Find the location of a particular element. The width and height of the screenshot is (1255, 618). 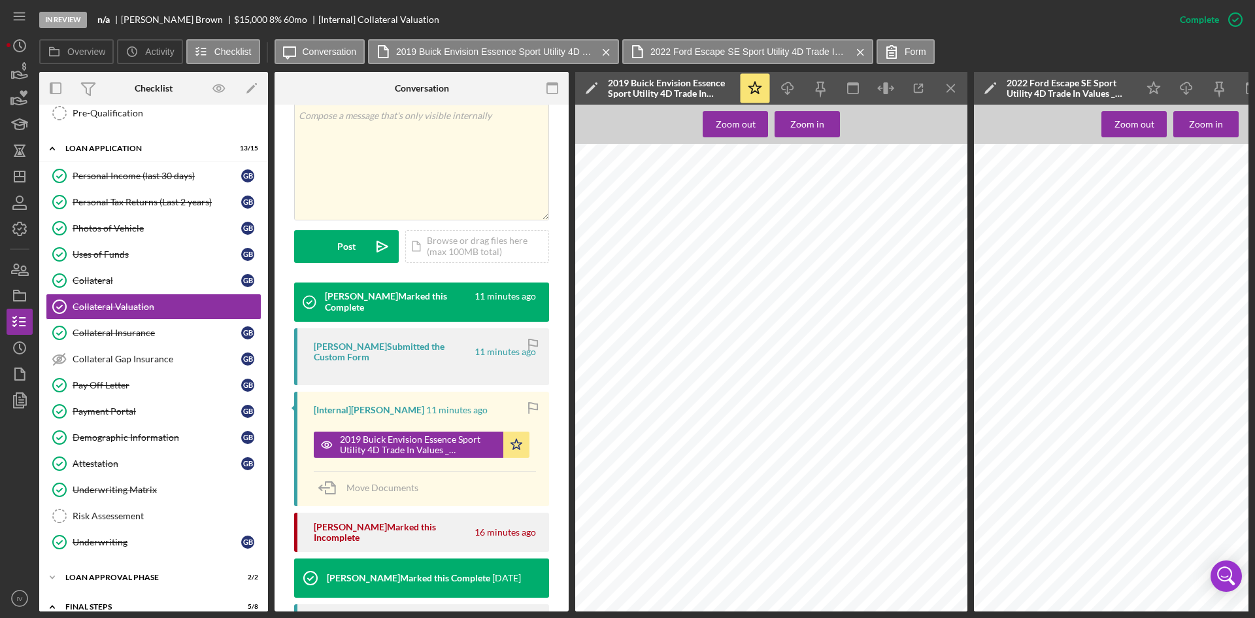

div: Personal Tax Returns (Last 2 years) is located at coordinates (157, 202).